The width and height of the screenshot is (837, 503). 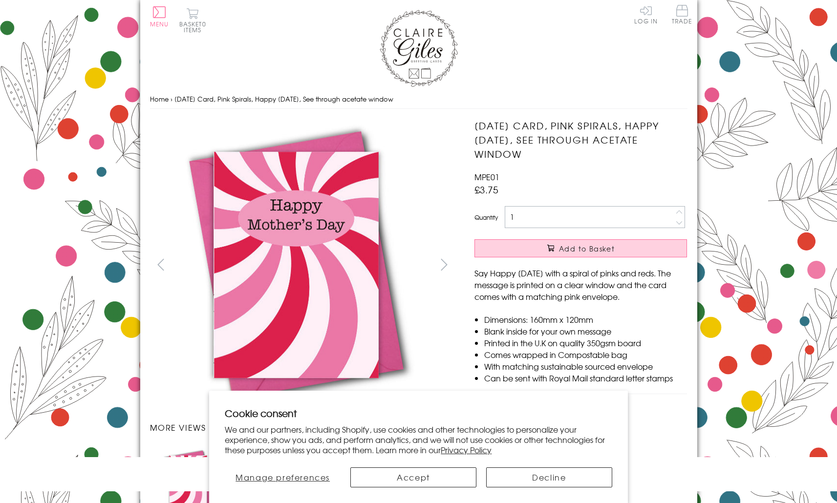 I want to click on h2: Cookie consent, so click(x=418, y=413).